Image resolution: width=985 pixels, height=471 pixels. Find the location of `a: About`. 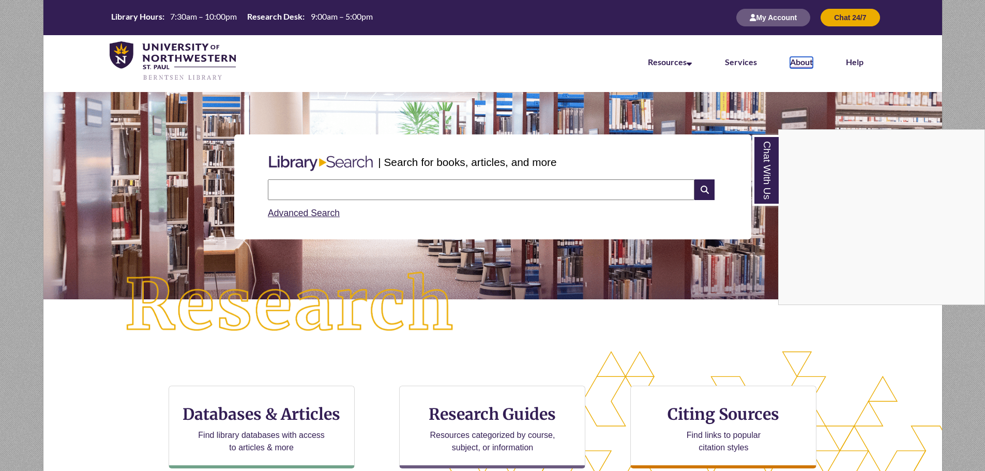

a: About is located at coordinates (801, 63).